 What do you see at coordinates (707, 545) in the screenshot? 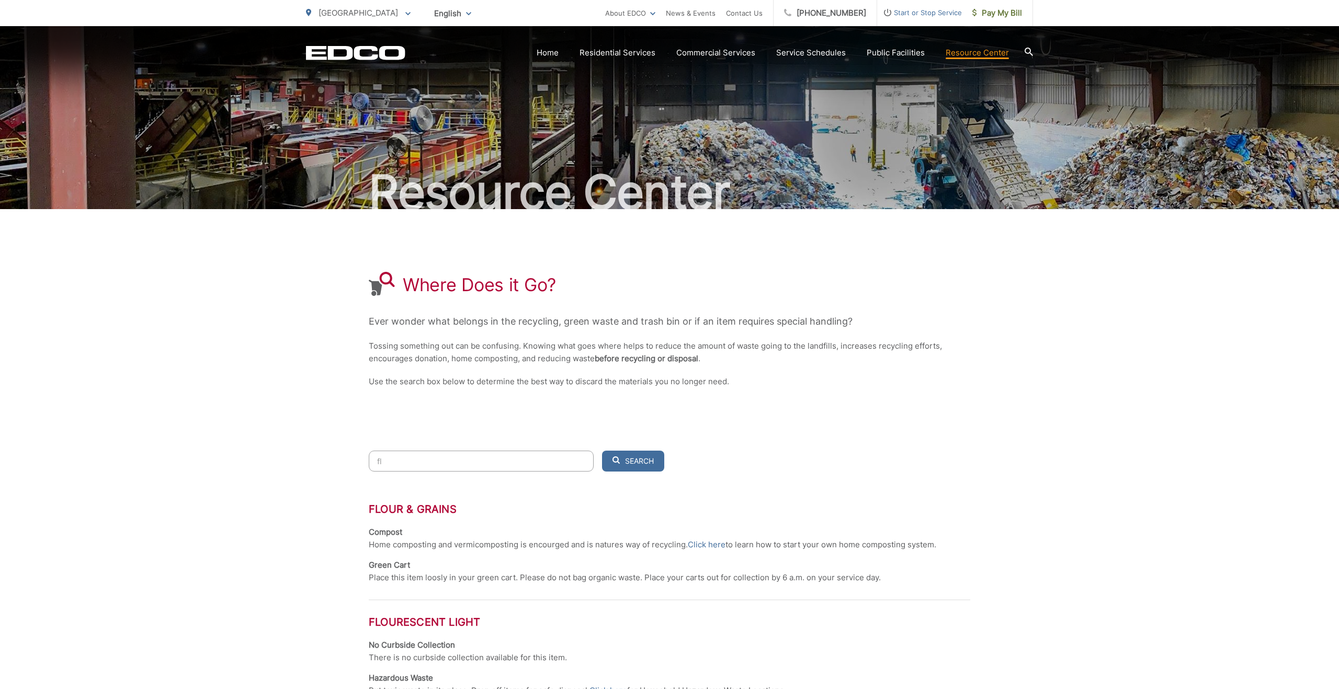
I see `a: Click here` at bounding box center [707, 545].